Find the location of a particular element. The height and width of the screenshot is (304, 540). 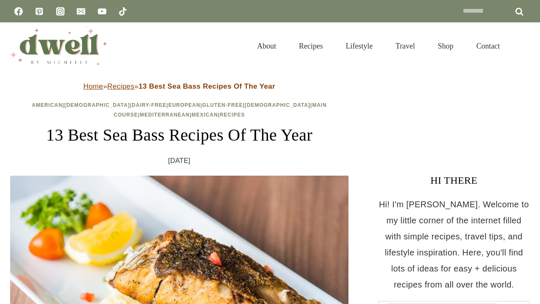

a: American is located at coordinates (47, 105).